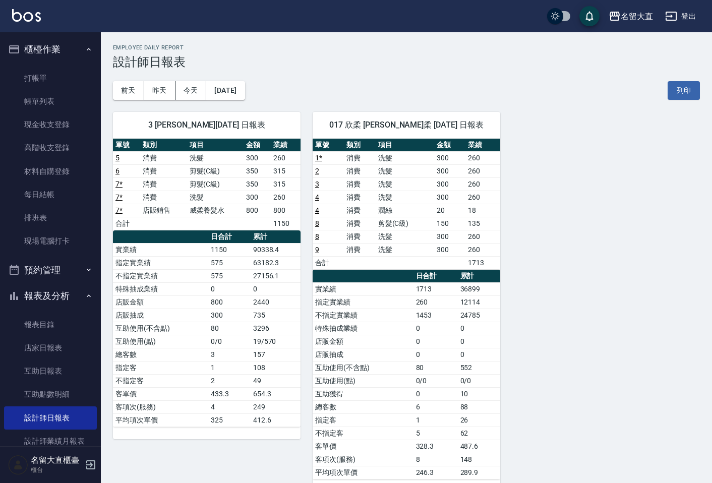 This screenshot has height=483, width=712. What do you see at coordinates (275, 394) in the screenshot?
I see `td: 654.3` at bounding box center [275, 394].